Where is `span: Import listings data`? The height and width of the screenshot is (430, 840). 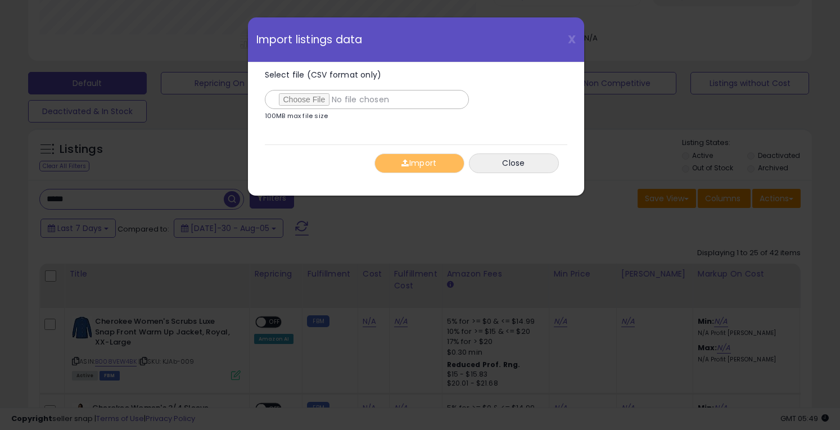 span: Import listings data is located at coordinates (309, 39).